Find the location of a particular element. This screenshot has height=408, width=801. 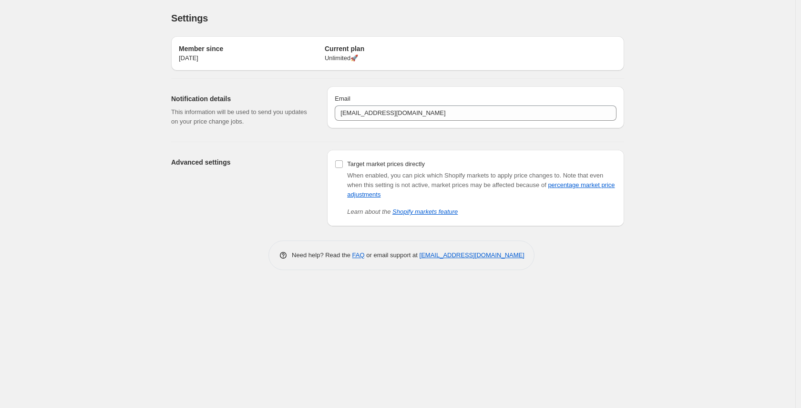

h2: Advanced settings is located at coordinates (241, 162).